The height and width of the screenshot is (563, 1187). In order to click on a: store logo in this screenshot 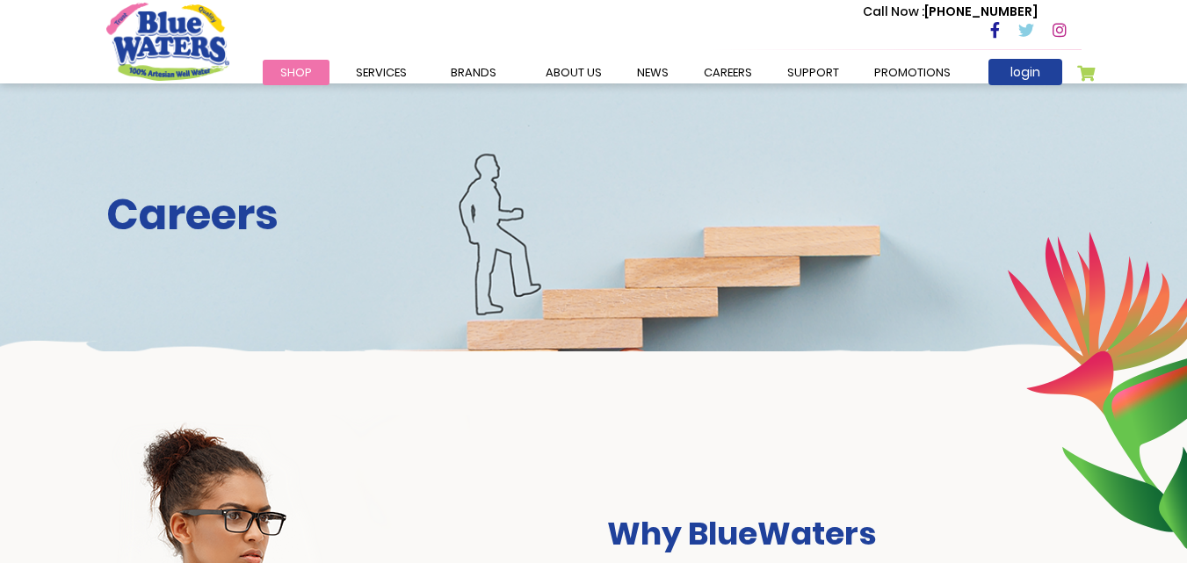, I will do `click(168, 41)`.